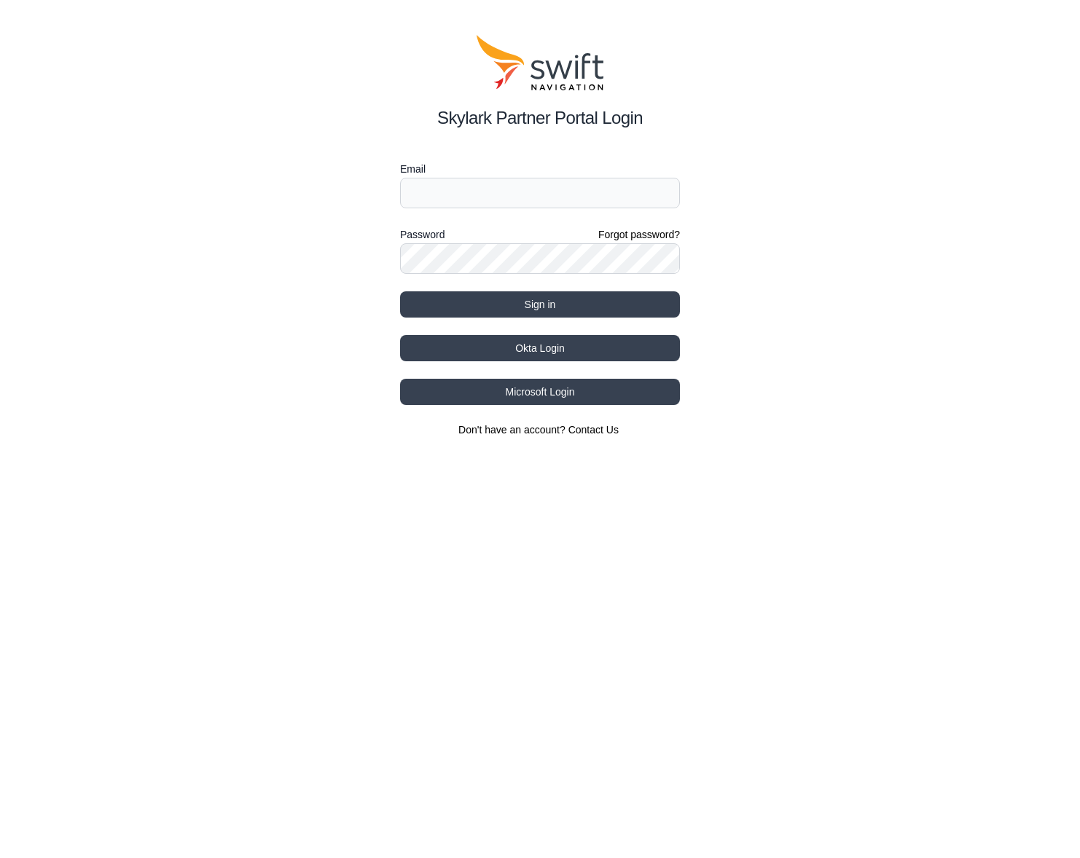 The height and width of the screenshot is (858, 1080). I want to click on section: Don't have an account?, so click(540, 430).